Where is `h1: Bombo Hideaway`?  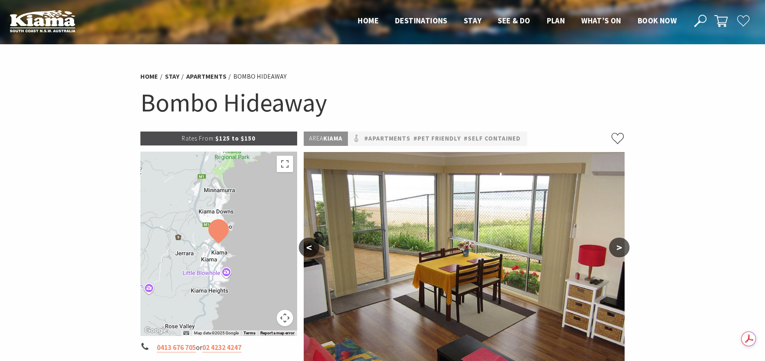
h1: Bombo Hideaway is located at coordinates (383, 102).